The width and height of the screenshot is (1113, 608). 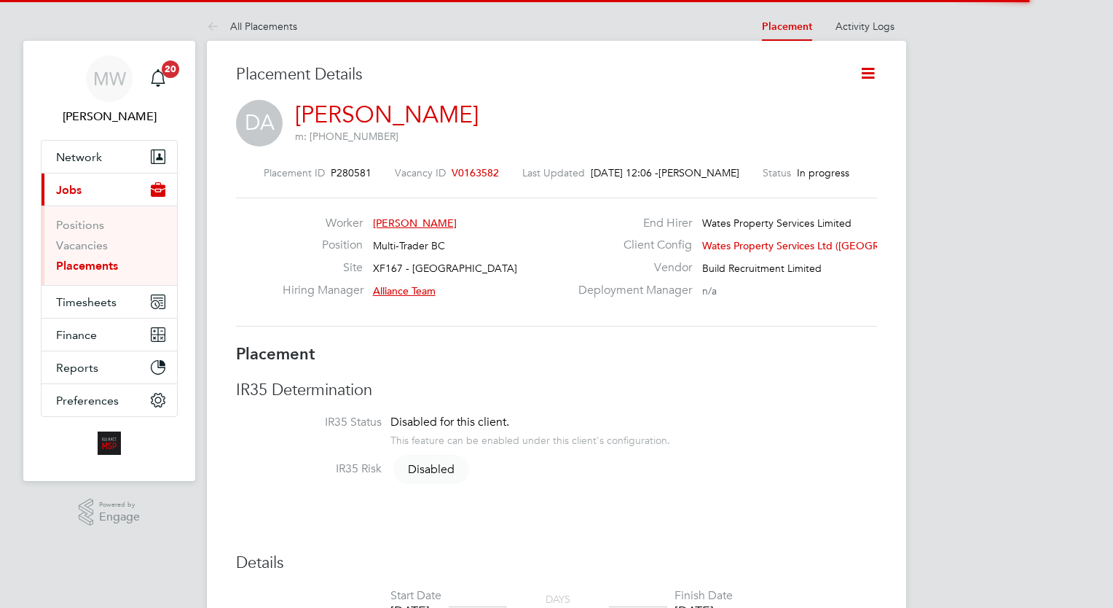 I want to click on img: alliancemsp-logo-retina.png, so click(x=109, y=443).